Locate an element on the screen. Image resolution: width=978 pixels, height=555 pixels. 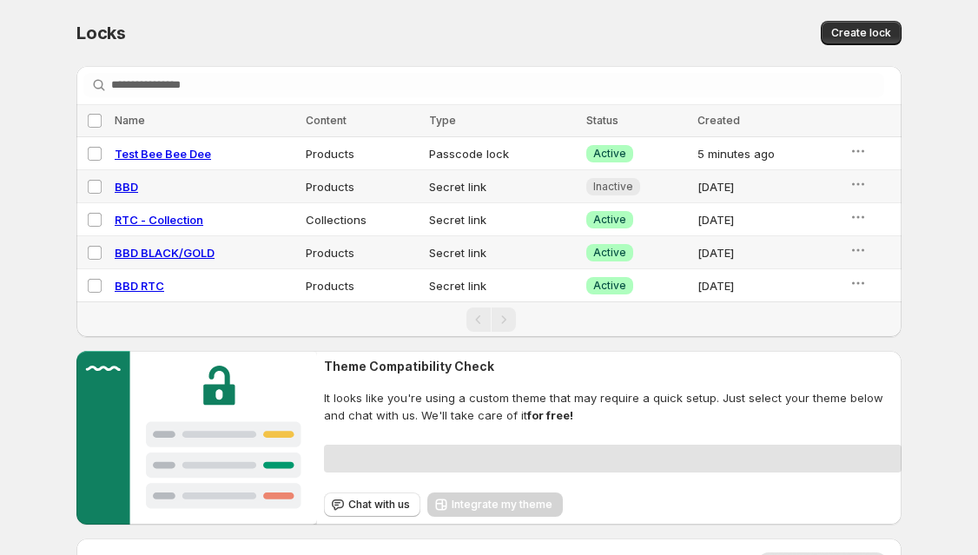
span: Locks is located at coordinates (101, 33).